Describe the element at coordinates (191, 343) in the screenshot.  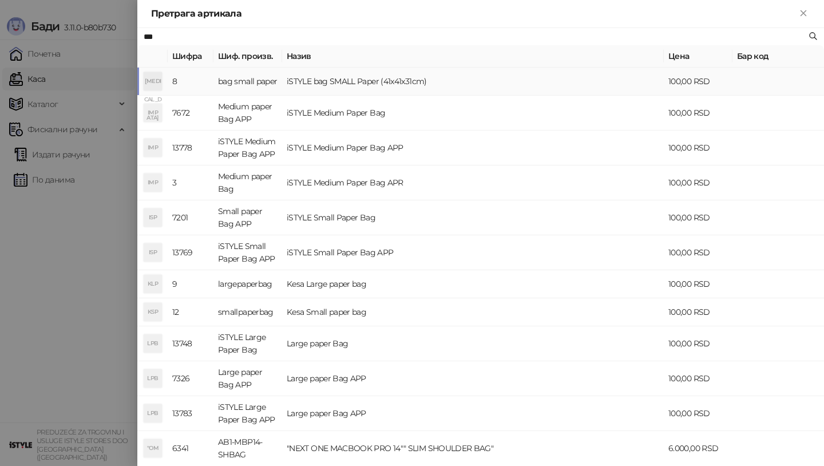
I see `td: 13748` at that location.